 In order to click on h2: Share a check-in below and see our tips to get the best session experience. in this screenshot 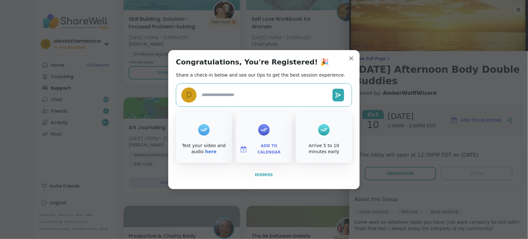, I will do `click(261, 75)`.